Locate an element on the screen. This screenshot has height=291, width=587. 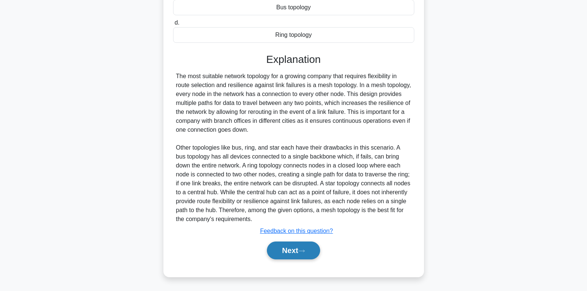
a: Feedback on this question? is located at coordinates (297, 231).